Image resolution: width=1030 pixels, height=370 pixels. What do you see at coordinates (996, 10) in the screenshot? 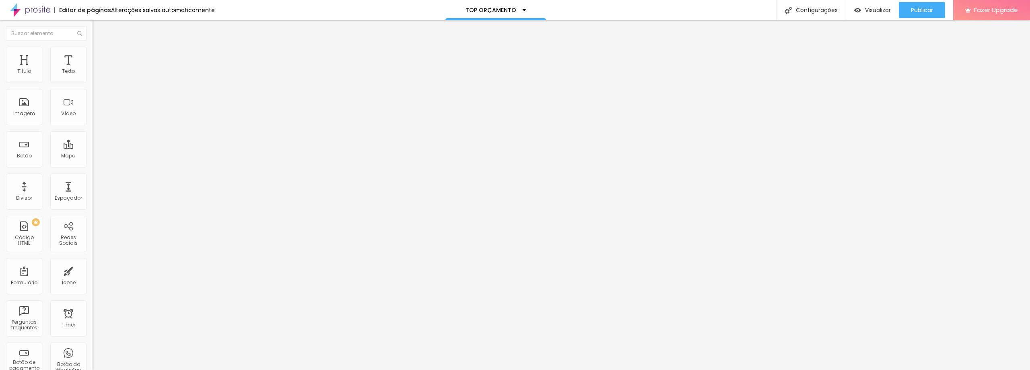
I see `span: Fazer Upgrade` at bounding box center [996, 10].